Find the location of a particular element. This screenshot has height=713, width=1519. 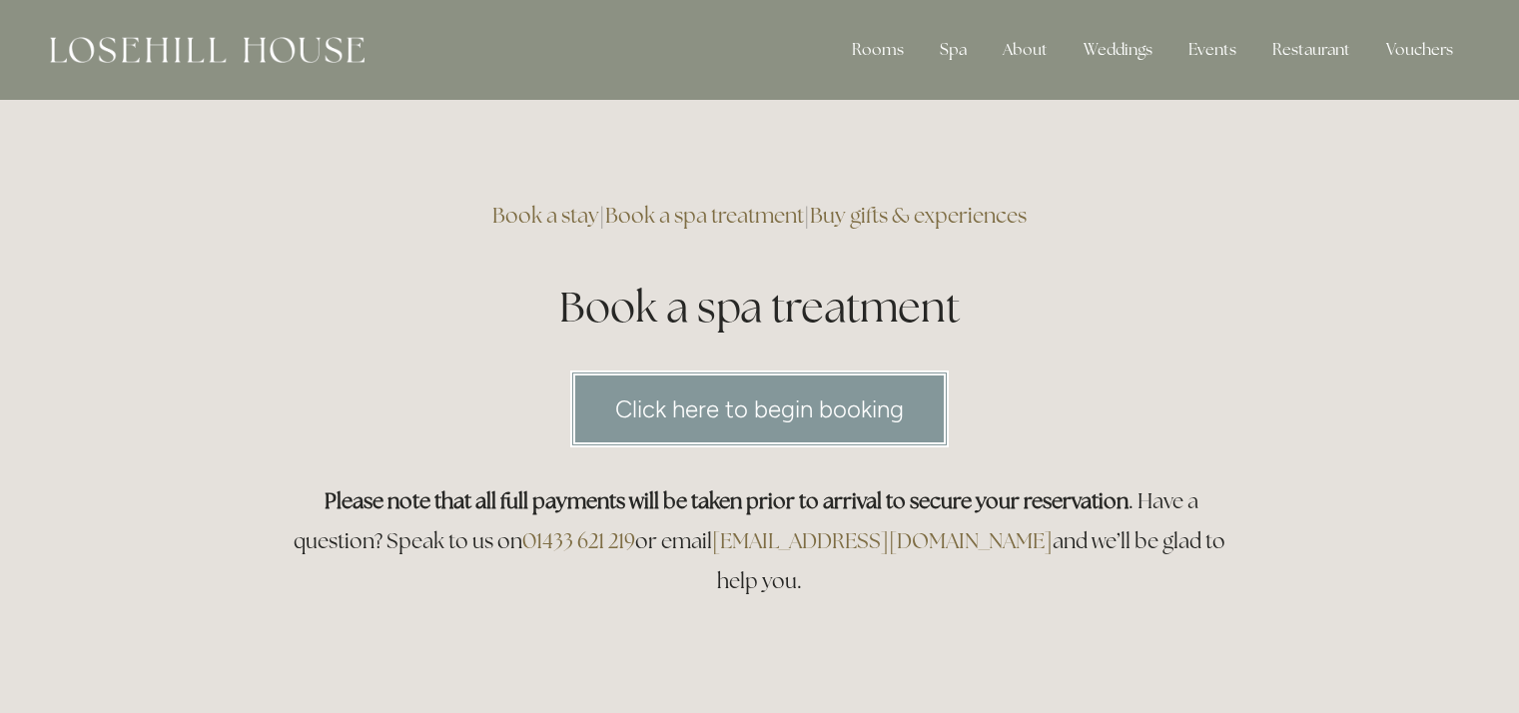

div: About is located at coordinates (1025, 50).